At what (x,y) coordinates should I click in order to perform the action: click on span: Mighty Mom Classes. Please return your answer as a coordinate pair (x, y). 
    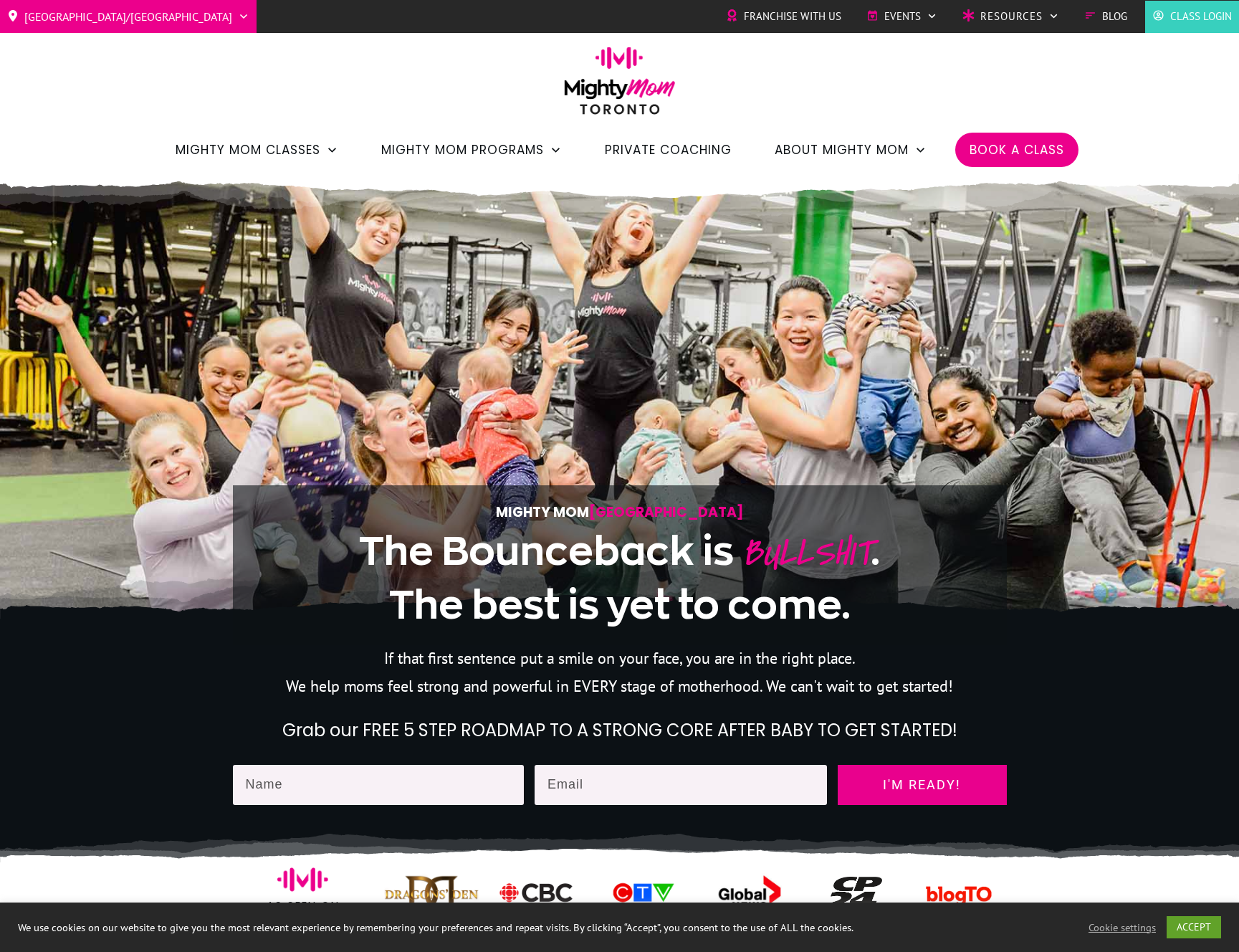
    Looking at the image, I should click on (248, 150).